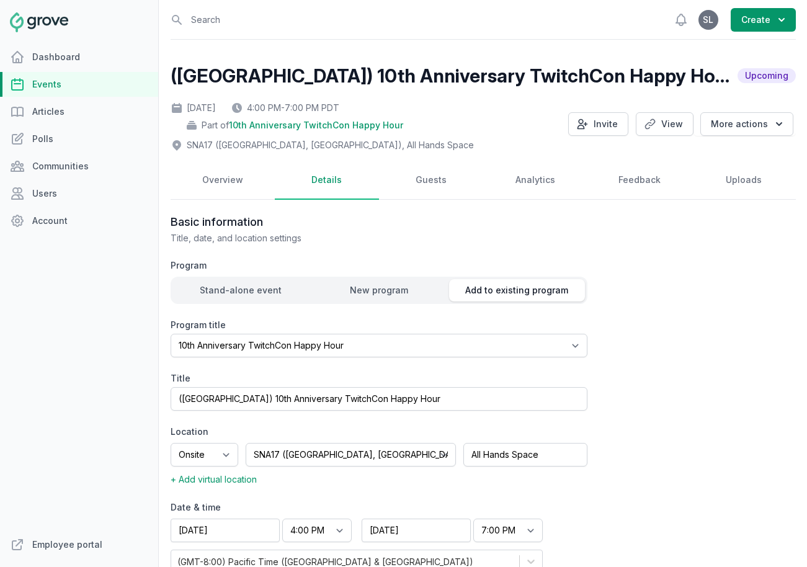  What do you see at coordinates (378, 290) in the screenshot?
I see `div: New program` at bounding box center [378, 290].